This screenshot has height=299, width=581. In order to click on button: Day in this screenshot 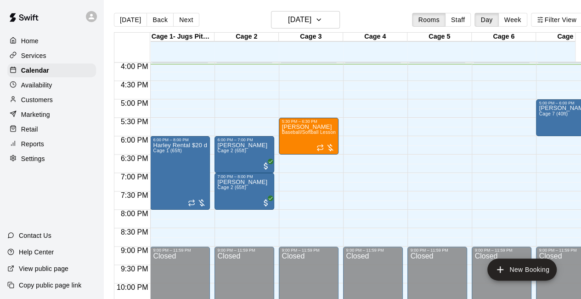, I will do `click(487, 20)`.